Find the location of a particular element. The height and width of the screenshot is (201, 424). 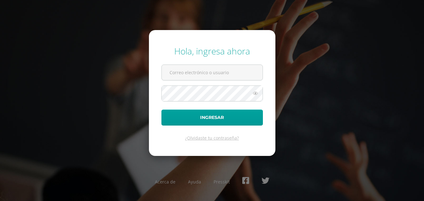

a: Acerca de is located at coordinates (165, 181).